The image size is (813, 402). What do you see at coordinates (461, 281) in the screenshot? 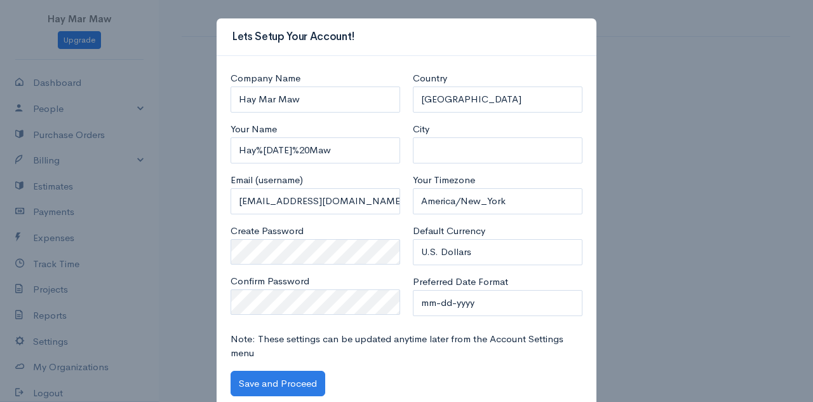
I see `label: Preferred Date Format` at bounding box center [461, 281].